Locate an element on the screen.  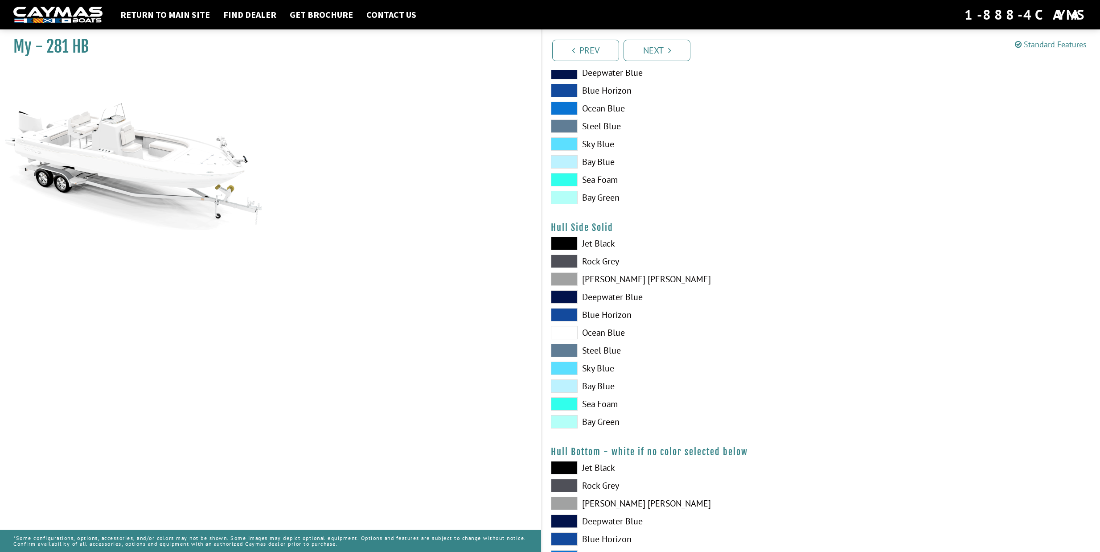
a: Contact Us is located at coordinates (391, 15).